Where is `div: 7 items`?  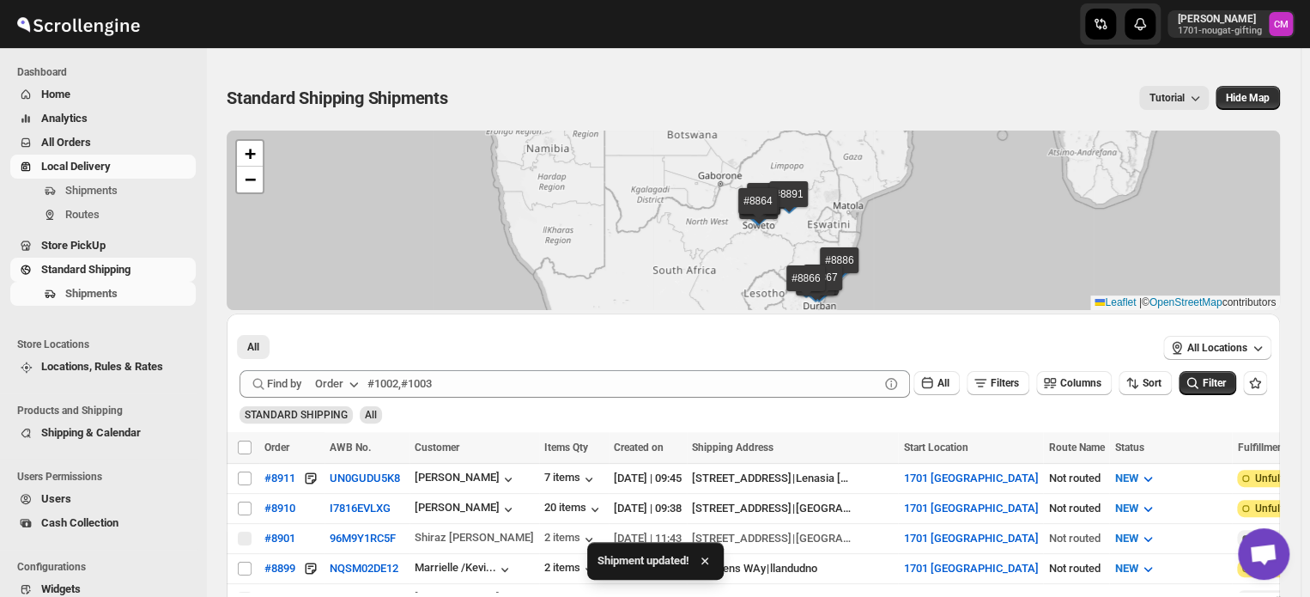 div: 7 items is located at coordinates (571, 479).